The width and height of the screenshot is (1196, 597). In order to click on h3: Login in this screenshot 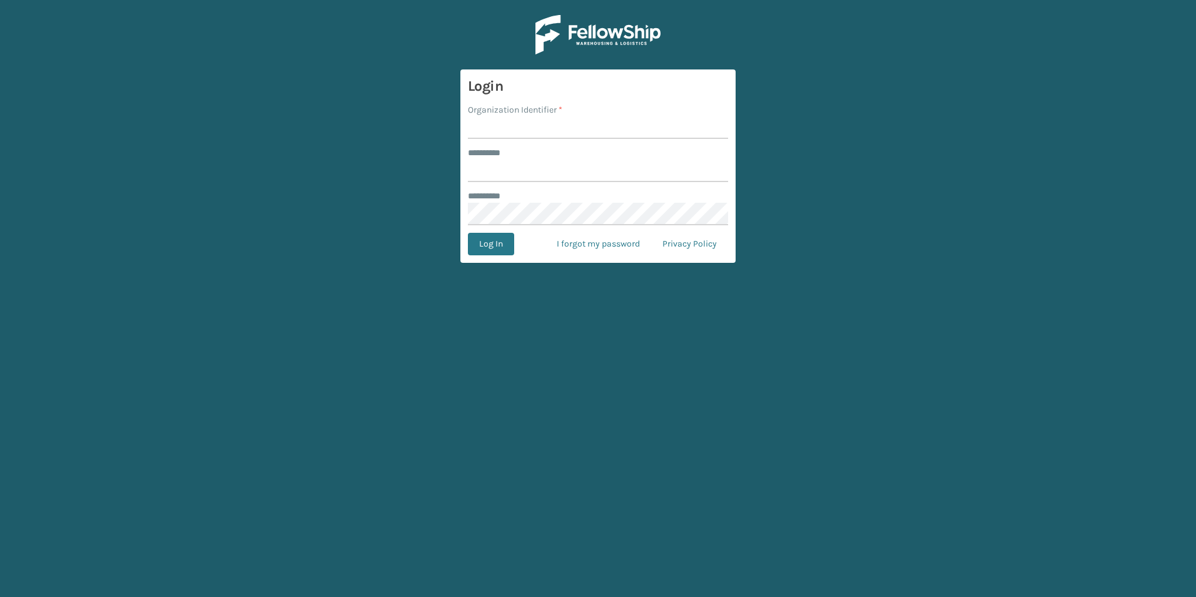, I will do `click(598, 86)`.